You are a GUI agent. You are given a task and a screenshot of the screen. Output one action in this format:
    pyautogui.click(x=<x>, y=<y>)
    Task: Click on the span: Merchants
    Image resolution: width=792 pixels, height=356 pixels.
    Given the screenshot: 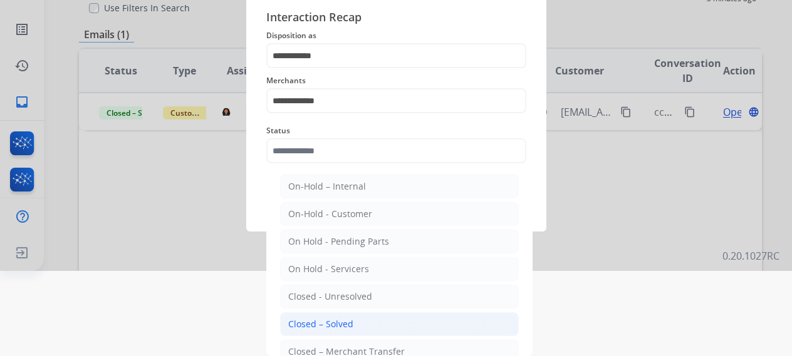 What is the action you would take?
    pyautogui.click(x=396, y=81)
    